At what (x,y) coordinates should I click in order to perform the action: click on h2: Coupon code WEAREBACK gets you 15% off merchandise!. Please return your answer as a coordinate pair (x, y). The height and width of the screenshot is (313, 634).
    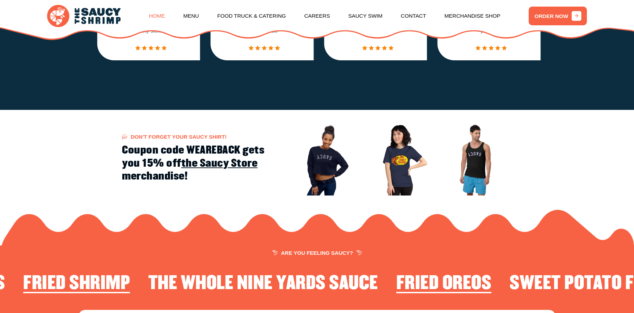
    Looking at the image, I should click on (201, 163).